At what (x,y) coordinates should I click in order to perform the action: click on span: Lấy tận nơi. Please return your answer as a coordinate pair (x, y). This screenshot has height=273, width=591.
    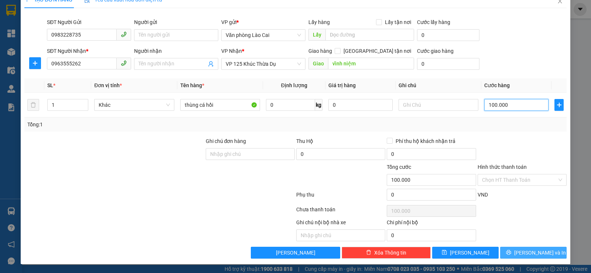
    Looking at the image, I should click on (398, 22).